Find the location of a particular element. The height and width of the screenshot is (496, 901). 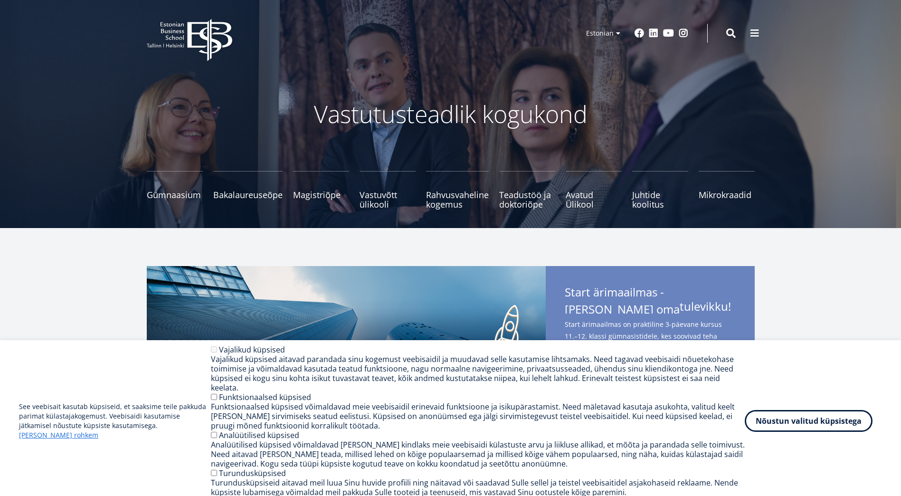

a: Gümnaasium is located at coordinates (175, 190).